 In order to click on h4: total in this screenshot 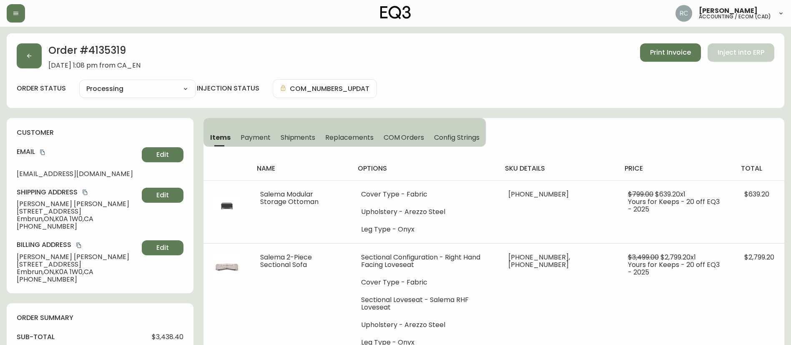, I will do `click(760, 169)`.